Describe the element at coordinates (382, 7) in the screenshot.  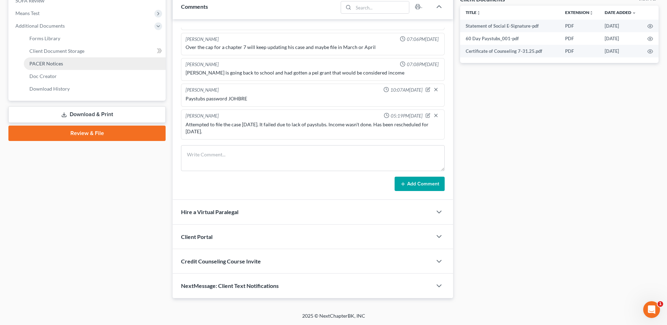
I see `input: Search...` at that location.